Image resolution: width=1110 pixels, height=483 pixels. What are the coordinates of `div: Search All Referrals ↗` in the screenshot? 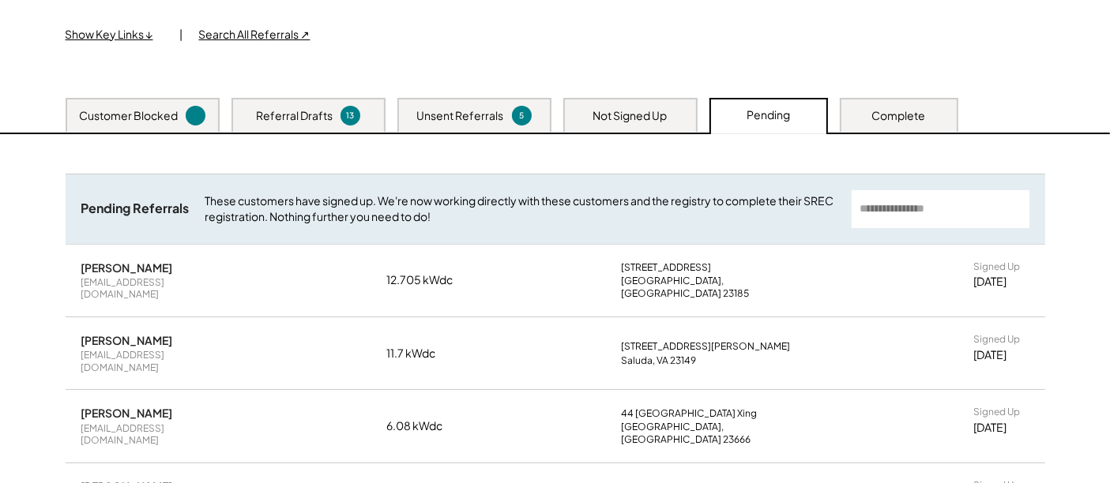 It's located at (254, 35).